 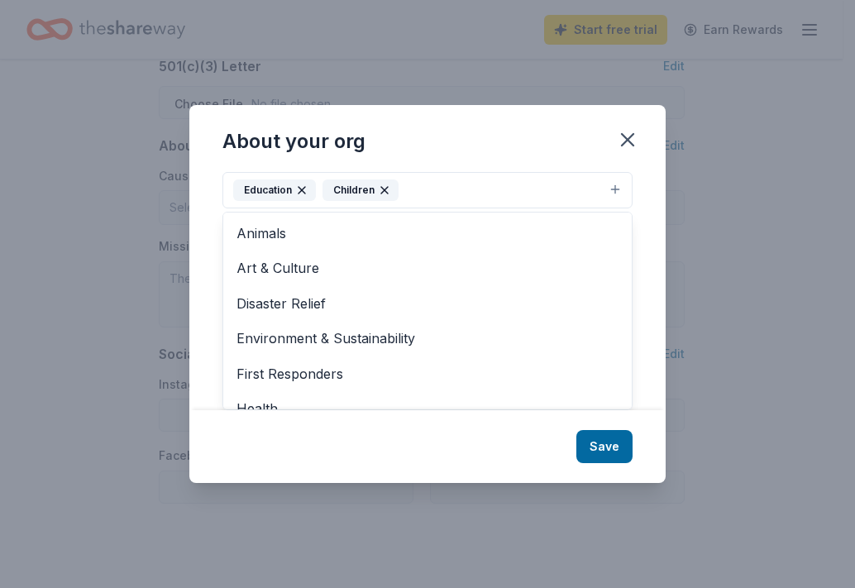 What do you see at coordinates (428, 233) in the screenshot?
I see `span: Animals` at bounding box center [428, 233].